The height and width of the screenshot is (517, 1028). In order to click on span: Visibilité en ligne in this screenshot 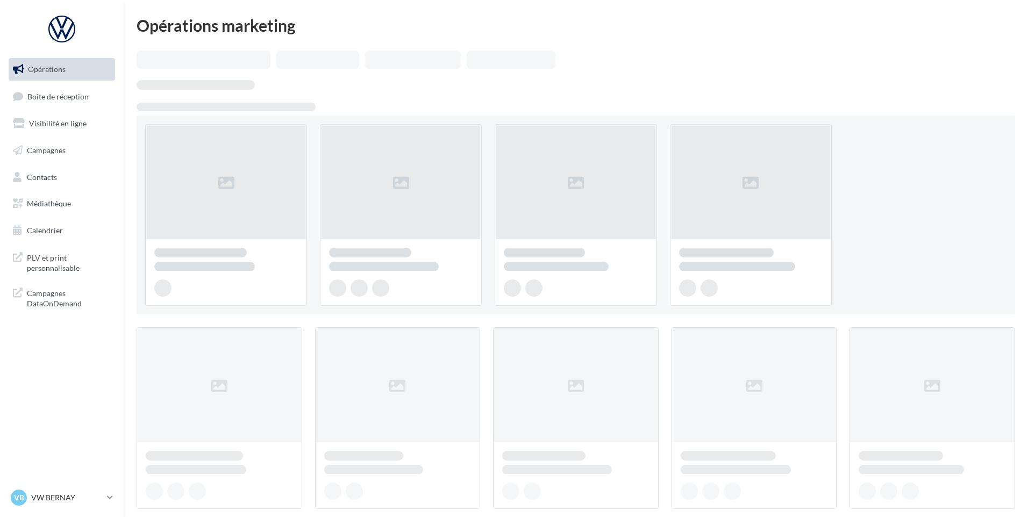, I will do `click(58, 123)`.